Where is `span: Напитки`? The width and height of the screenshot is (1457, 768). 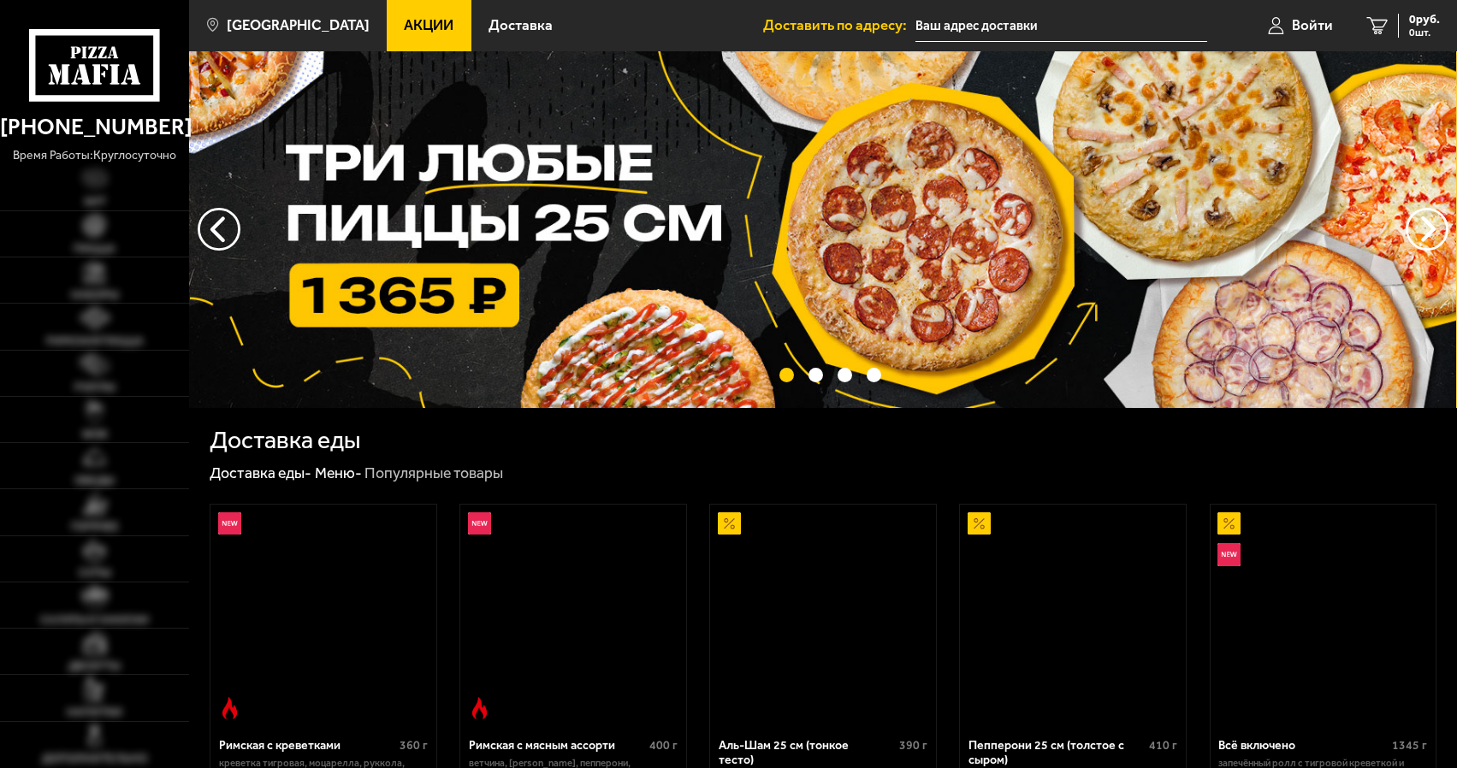 span: Напитки is located at coordinates (94, 712).